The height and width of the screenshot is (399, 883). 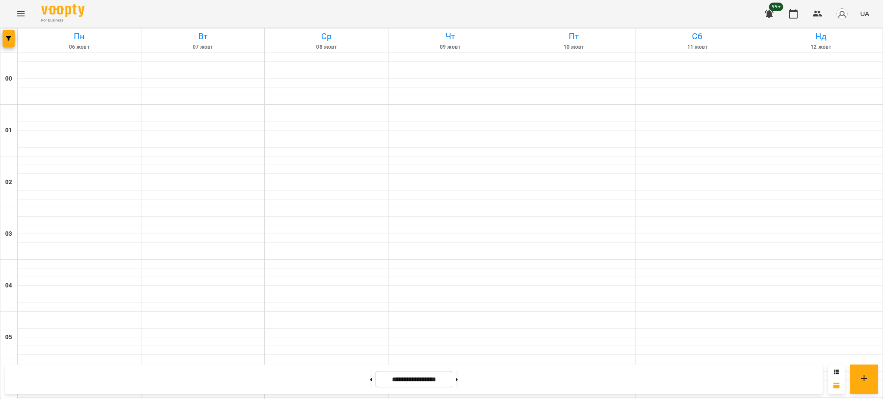 What do you see at coordinates (864, 13) in the screenshot?
I see `button: UA` at bounding box center [864, 13].